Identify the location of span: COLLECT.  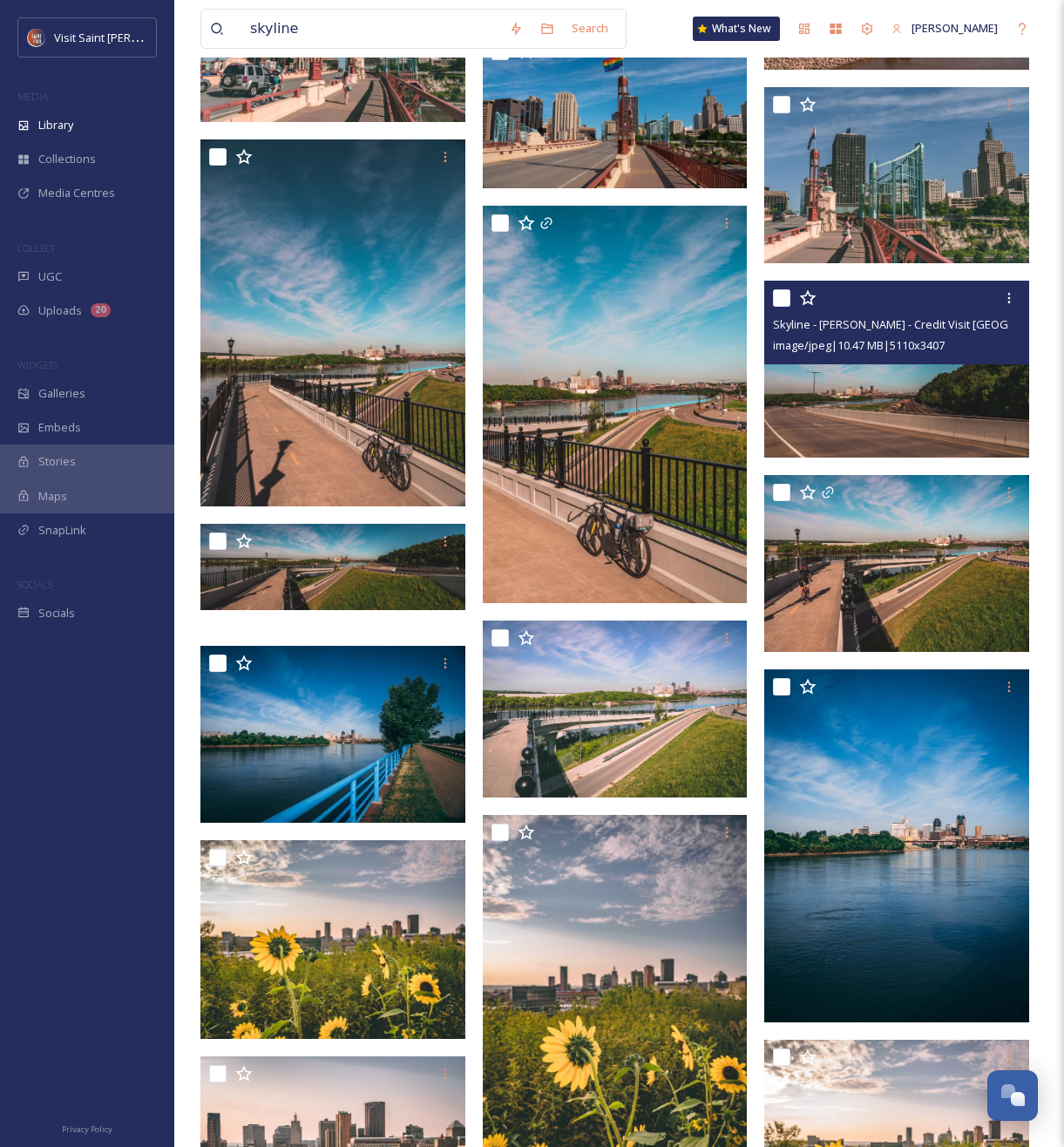
(36, 247).